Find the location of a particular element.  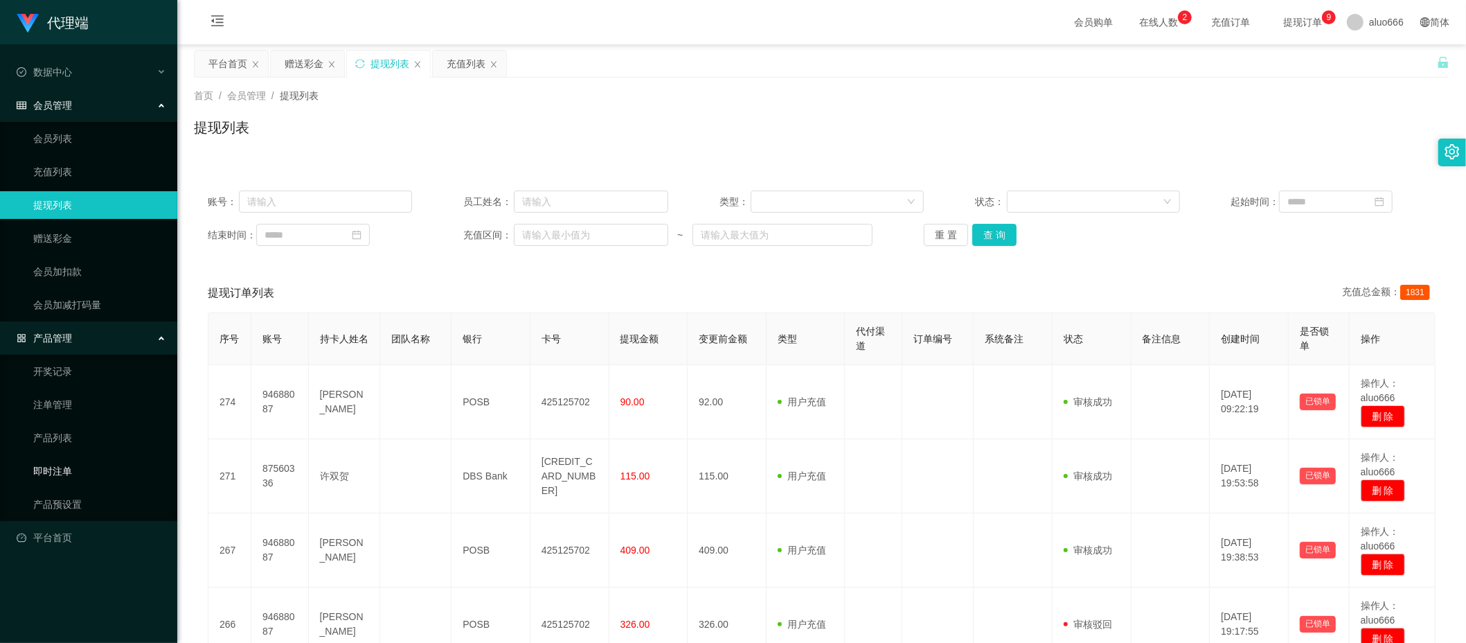

div: 提现列表 is located at coordinates (390, 64).